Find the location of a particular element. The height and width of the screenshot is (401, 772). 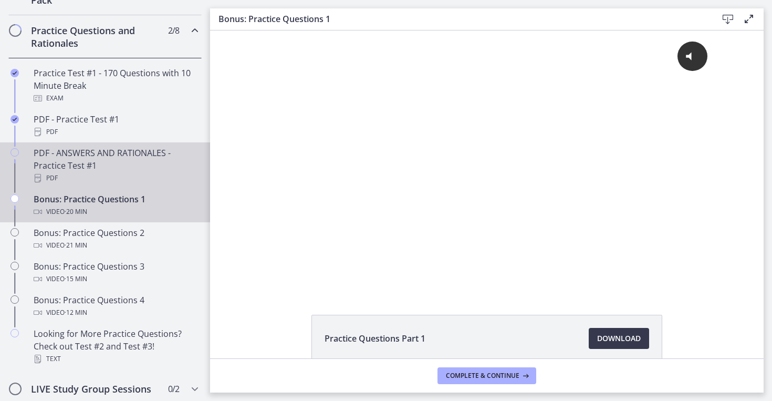

span: · 15 min is located at coordinates (76, 279).